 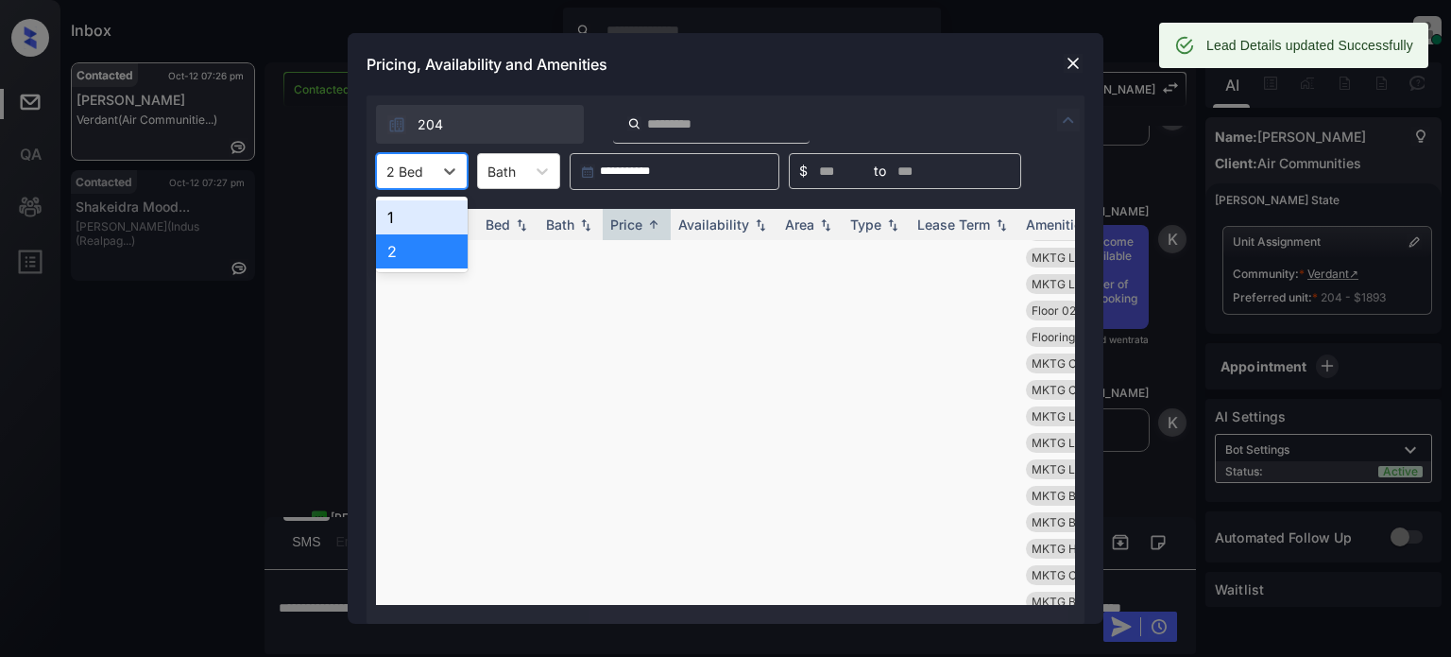 What do you see at coordinates (1085, 495) in the screenshot?
I see `span: MKTG Balcony Do...` at bounding box center [1085, 495].